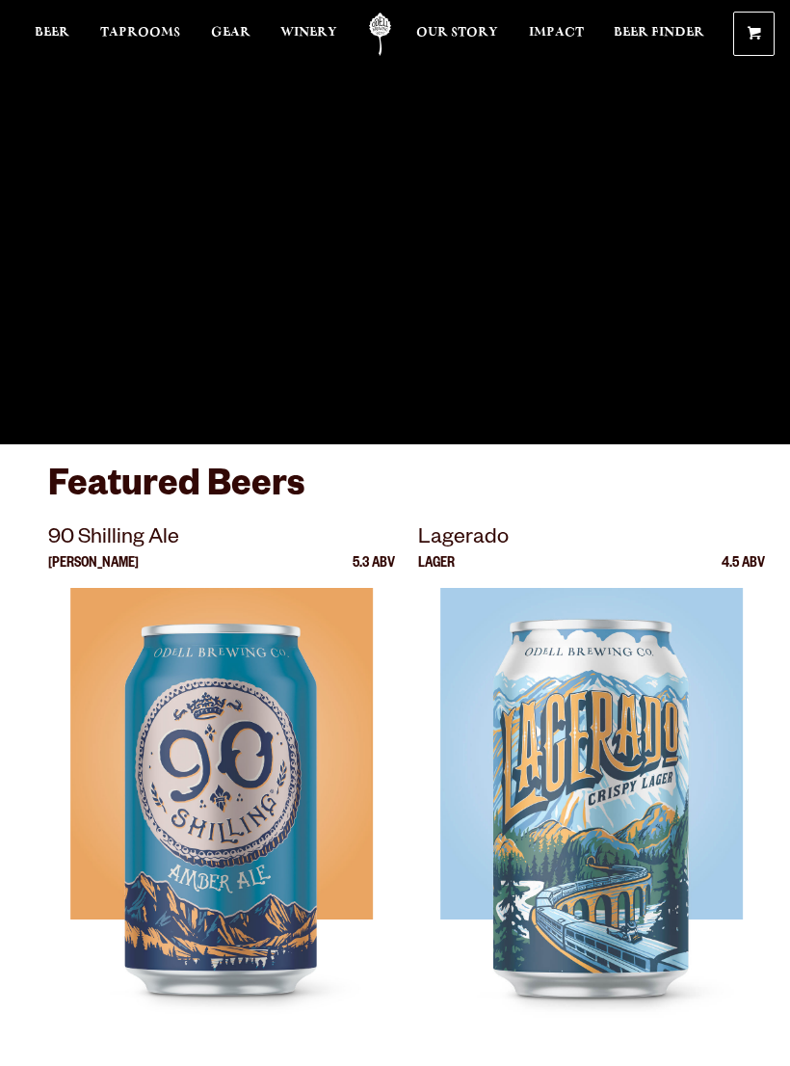  I want to click on p: Lagerado, so click(592, 540).